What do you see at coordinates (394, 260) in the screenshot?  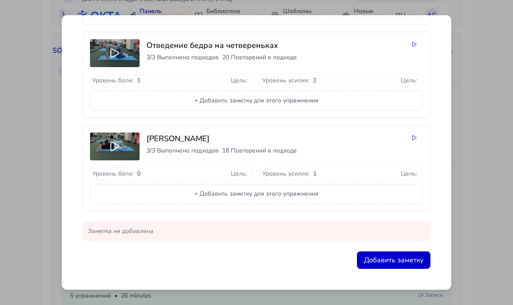 I see `button: Добавить заметку` at bounding box center [394, 260].